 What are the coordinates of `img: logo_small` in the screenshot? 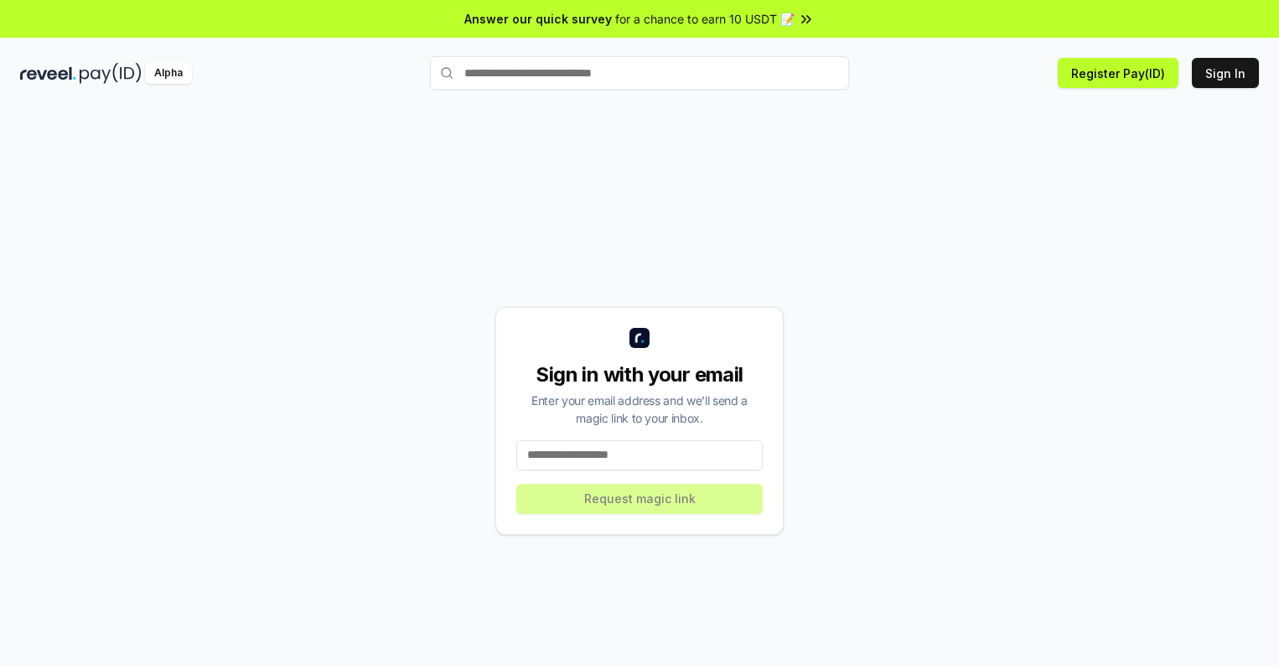 It's located at (640, 338).